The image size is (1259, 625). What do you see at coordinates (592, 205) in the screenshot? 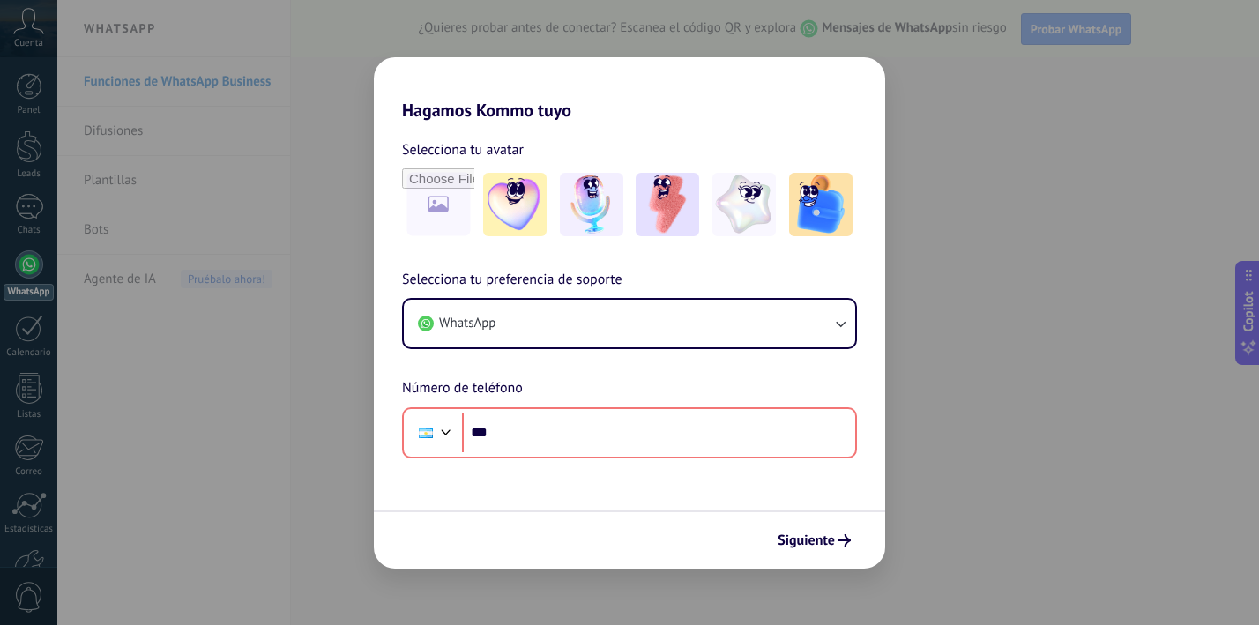
I see `img: -2.jpeg` at bounding box center [592, 205].